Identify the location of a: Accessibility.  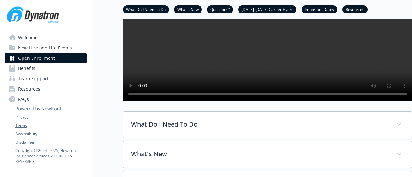
(51, 134).